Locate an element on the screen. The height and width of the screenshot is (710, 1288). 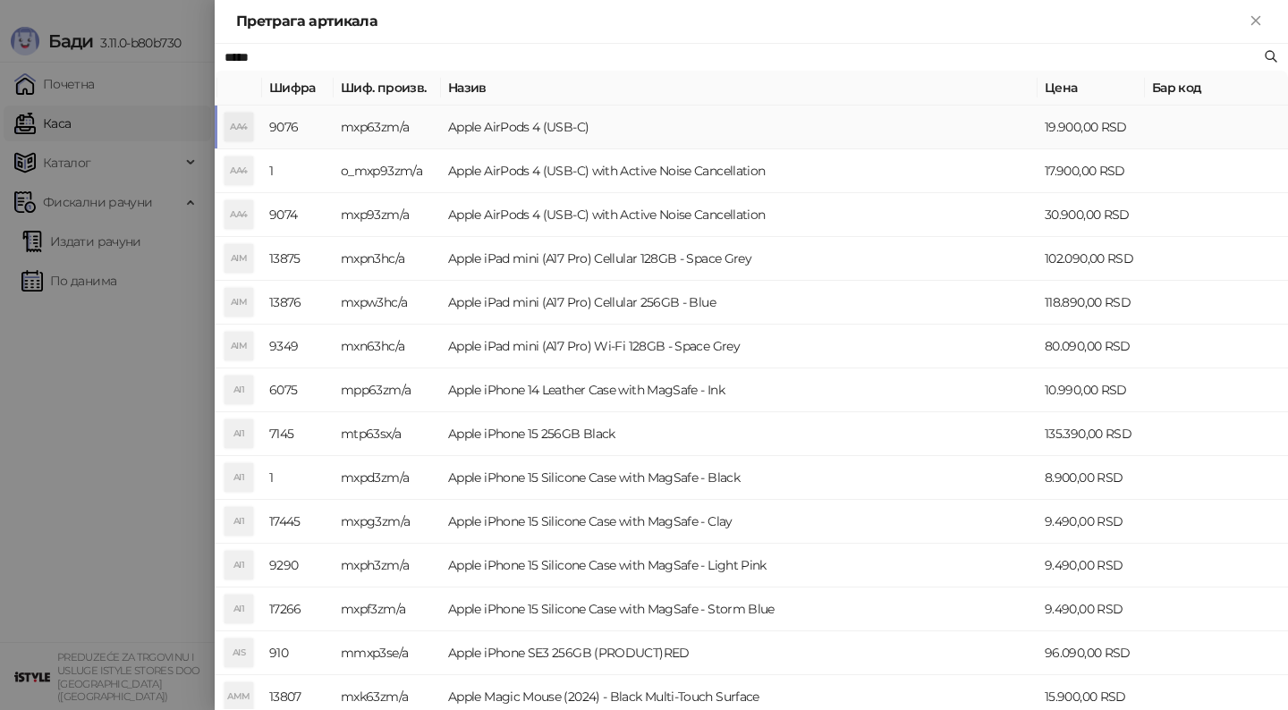
td: 9076 is located at coordinates (298, 127).